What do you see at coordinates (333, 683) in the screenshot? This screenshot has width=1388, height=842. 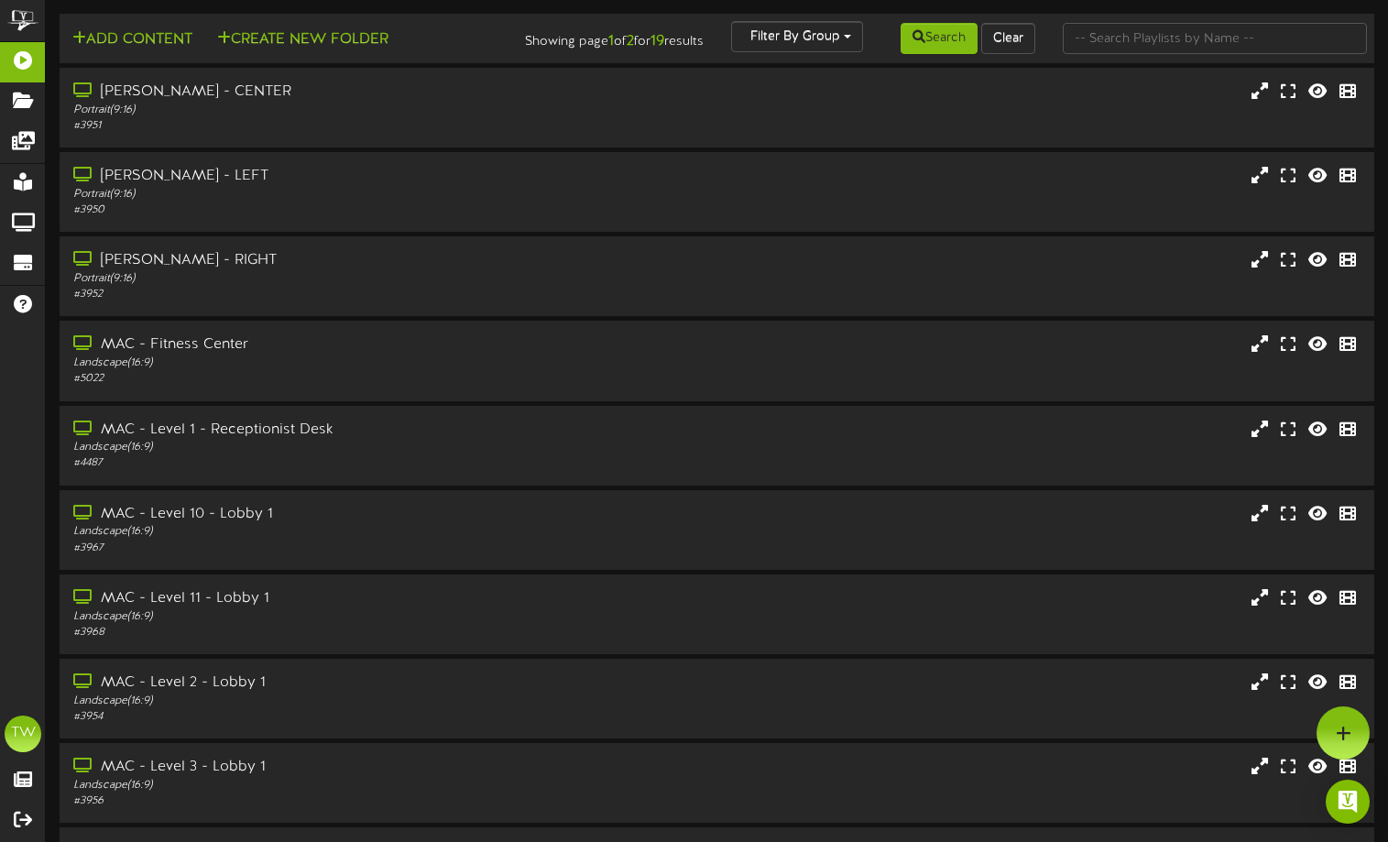 I see `div: MAC - Level 2 - Lobby 1` at bounding box center [333, 683].